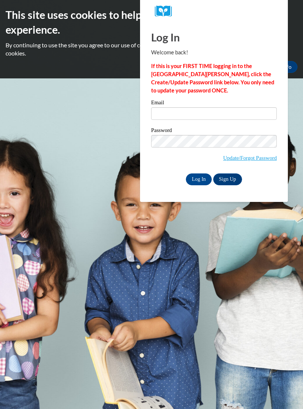  What do you see at coordinates (214, 37) in the screenshot?
I see `h1: Log In` at bounding box center [214, 37].